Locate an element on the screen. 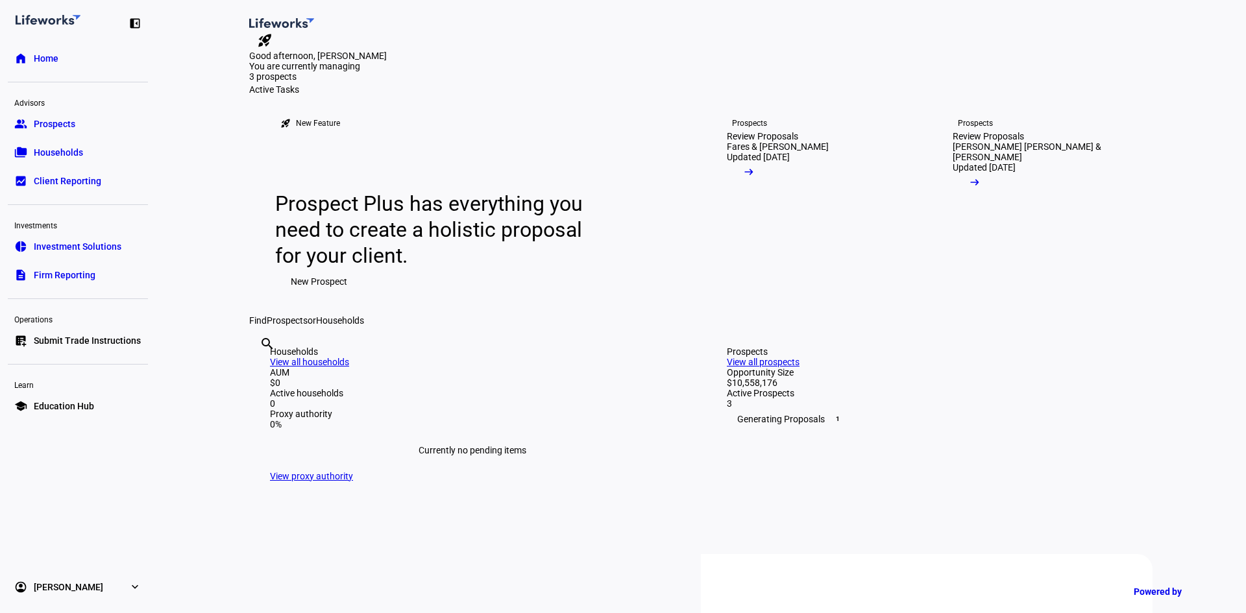 The width and height of the screenshot is (1246, 613). a: View all households is located at coordinates (310, 362).